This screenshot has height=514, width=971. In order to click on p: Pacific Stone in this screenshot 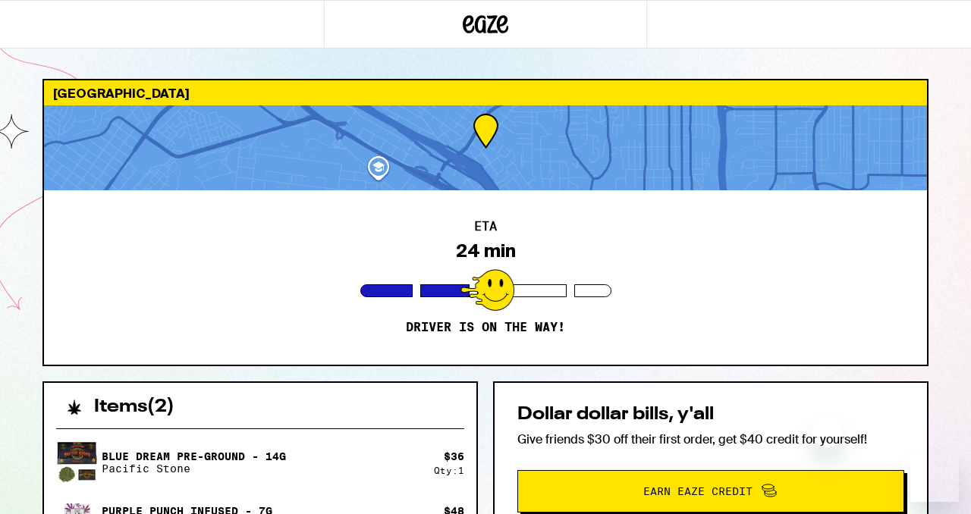, I will do `click(193, 469)`.